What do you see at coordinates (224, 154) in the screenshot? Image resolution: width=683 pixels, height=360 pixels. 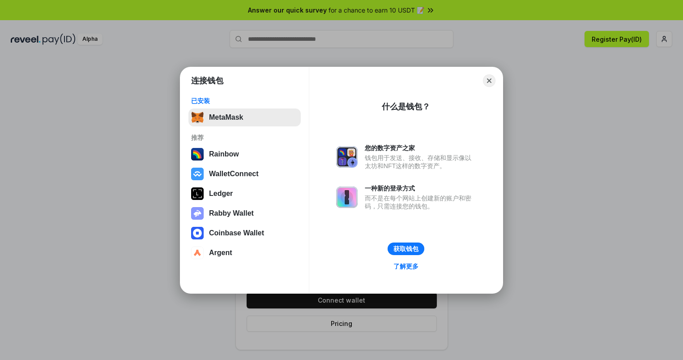 I see `div: Rainbow` at bounding box center [224, 154].